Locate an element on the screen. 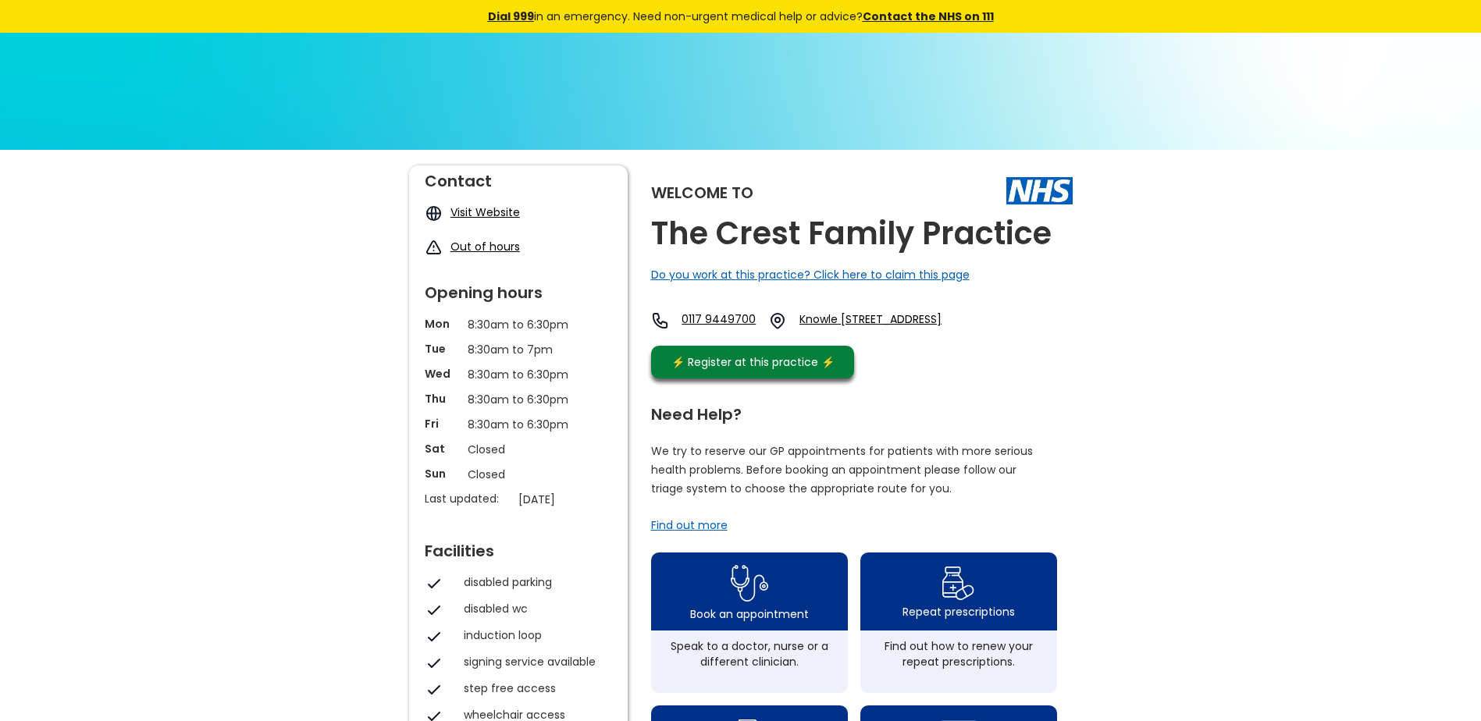 This screenshot has width=1481, height=721. div: step free access is located at coordinates (534, 689).